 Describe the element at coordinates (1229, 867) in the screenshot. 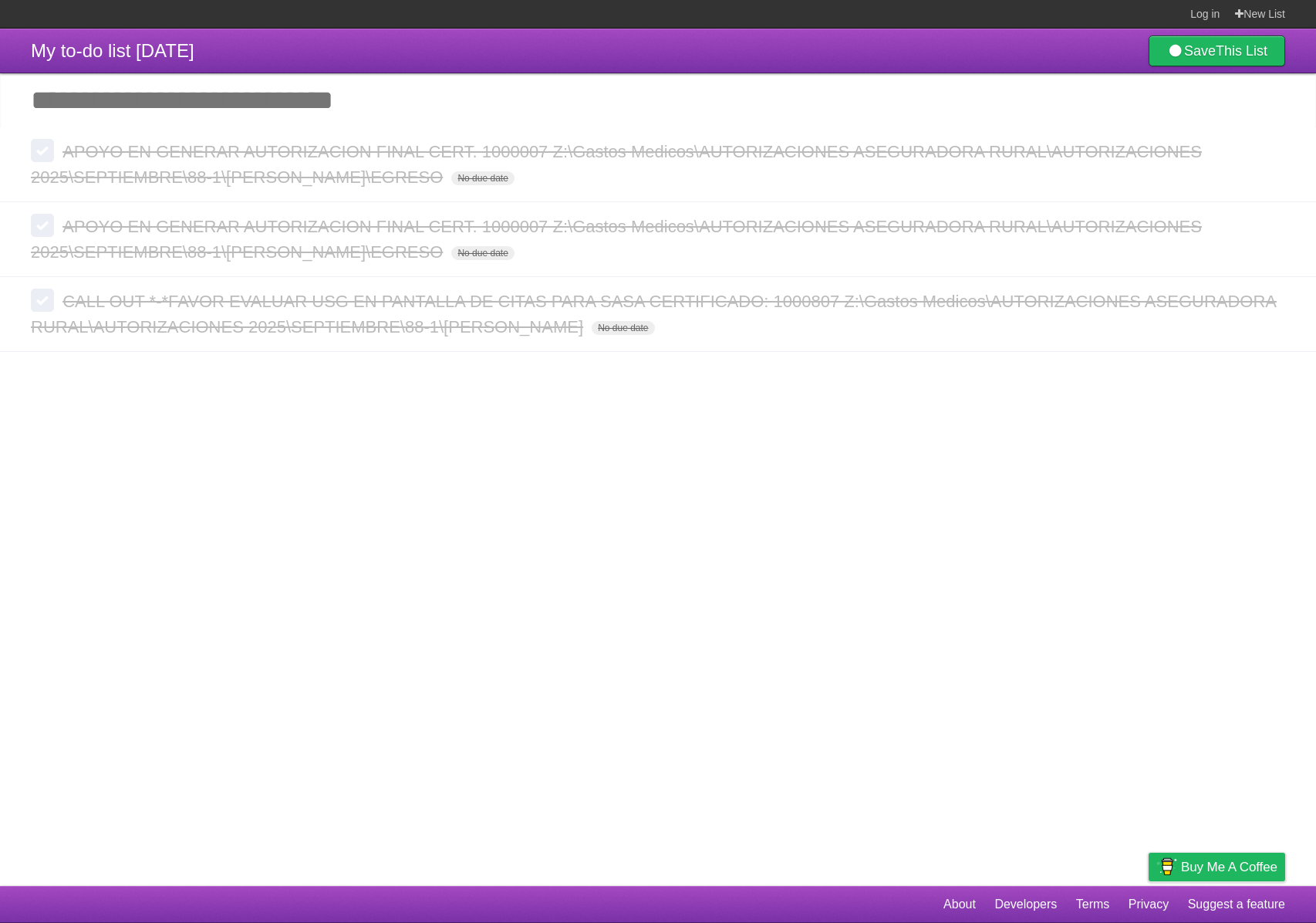

I see `span: Buy me a coffee` at that location.